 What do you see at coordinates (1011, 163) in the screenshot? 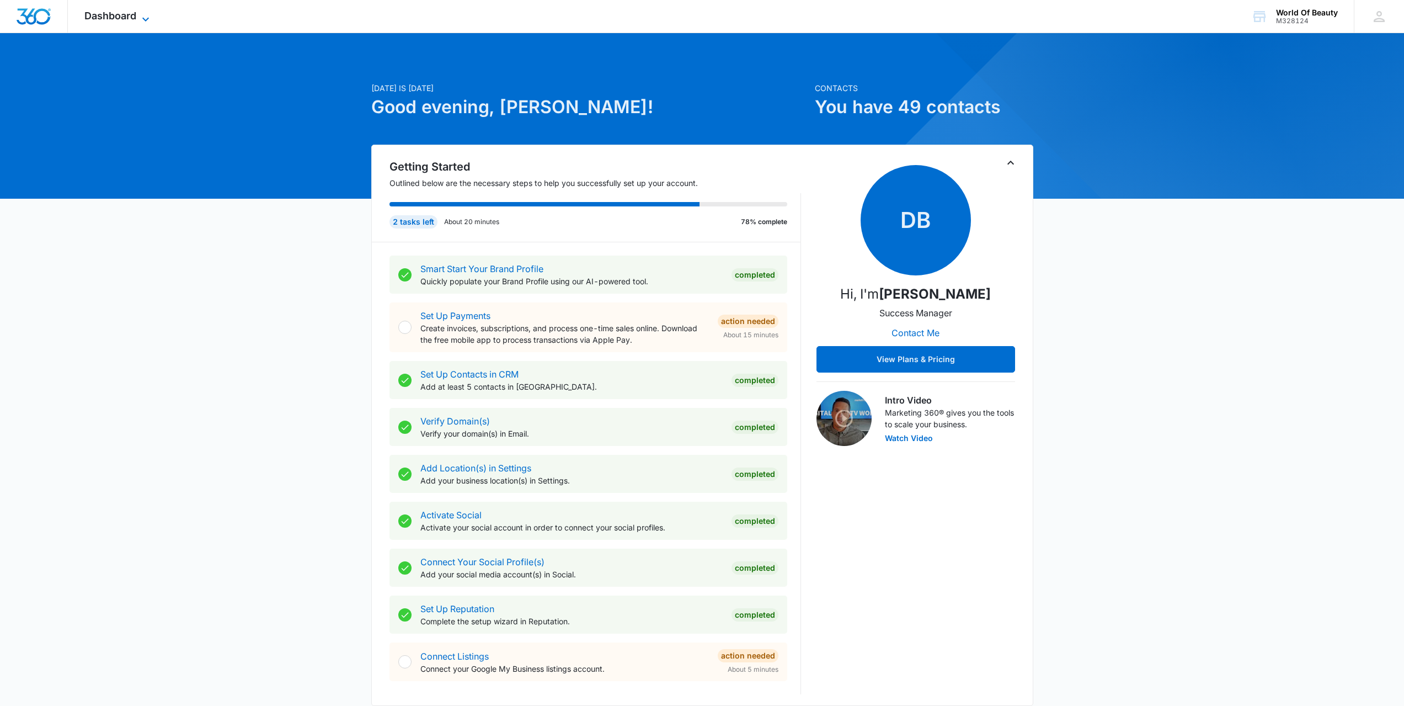
I see `button: Toggle Collapse` at bounding box center [1011, 163].